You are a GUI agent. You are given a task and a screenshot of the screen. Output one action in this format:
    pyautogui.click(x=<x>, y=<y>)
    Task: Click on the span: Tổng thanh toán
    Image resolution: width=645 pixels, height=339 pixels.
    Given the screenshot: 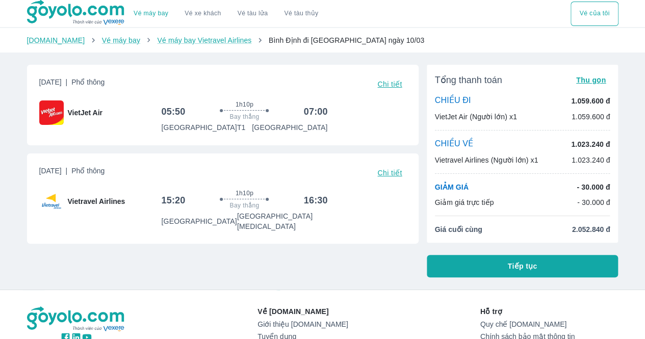 What is the action you would take?
    pyautogui.click(x=468, y=80)
    